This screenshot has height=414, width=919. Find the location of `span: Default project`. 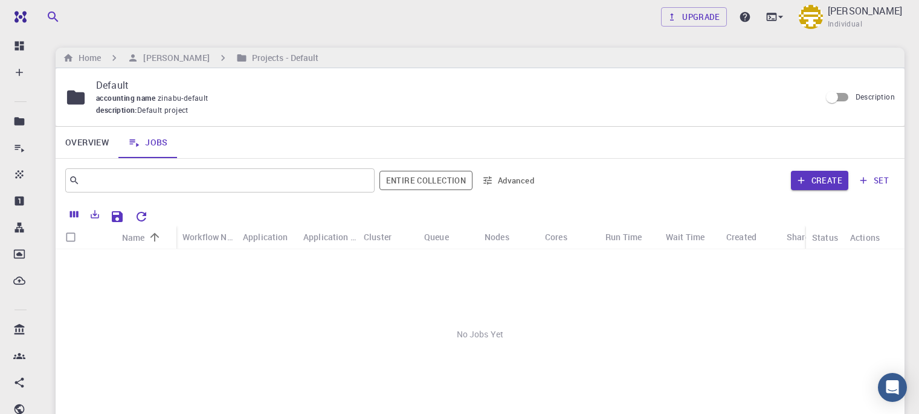

span: Default project is located at coordinates (163, 111).